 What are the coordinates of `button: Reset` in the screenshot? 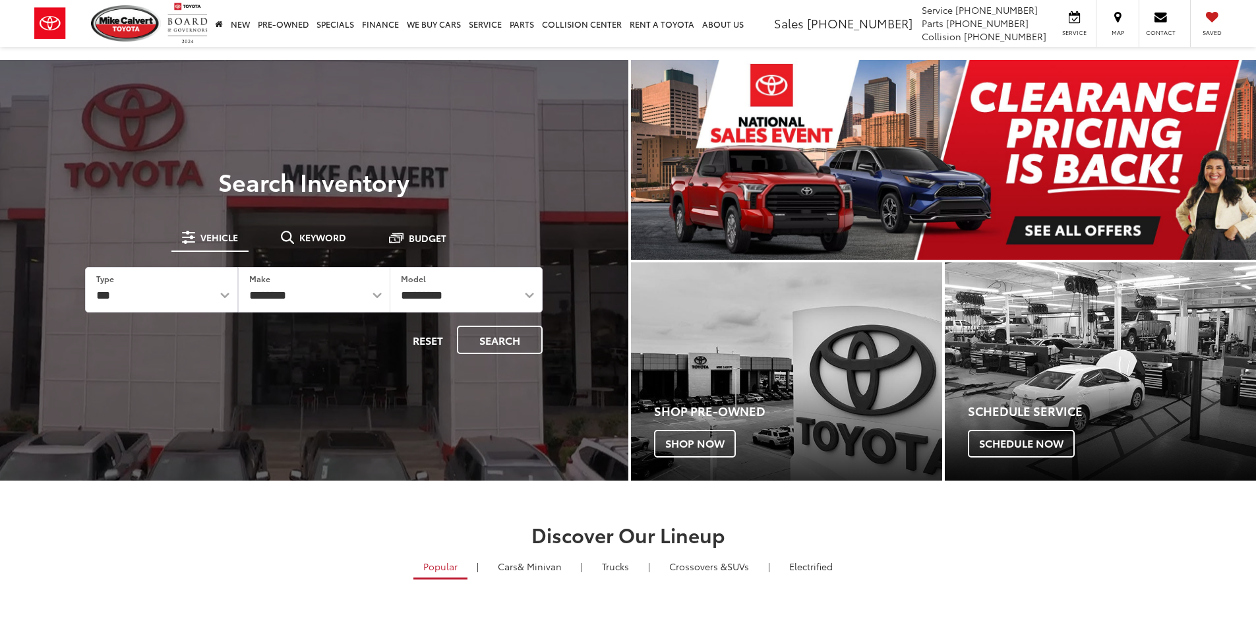 It's located at (428, 340).